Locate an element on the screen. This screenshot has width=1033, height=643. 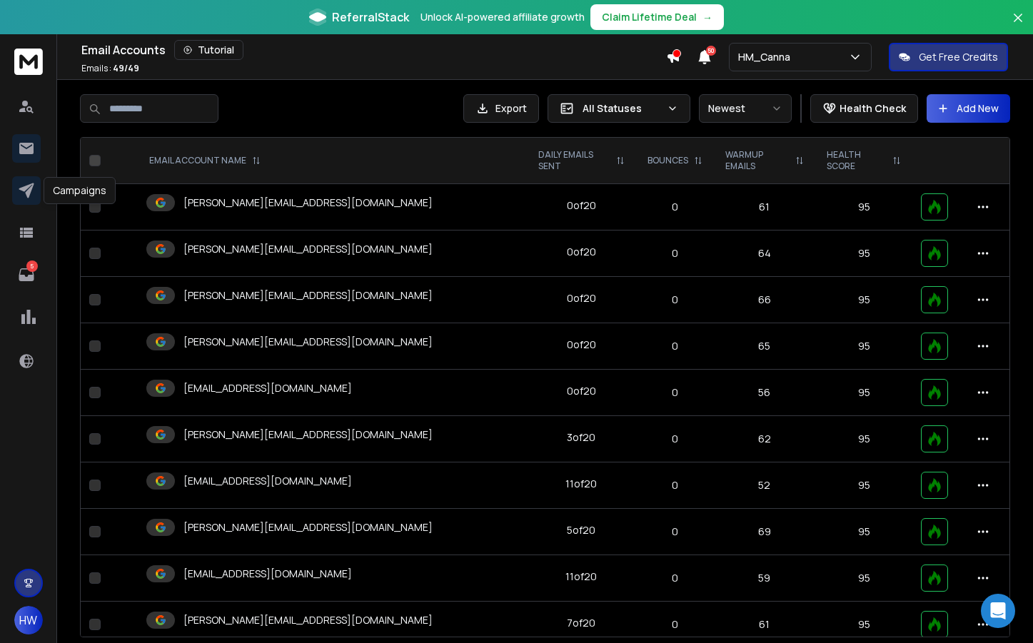
button: Close banner is located at coordinates (1018, 26).